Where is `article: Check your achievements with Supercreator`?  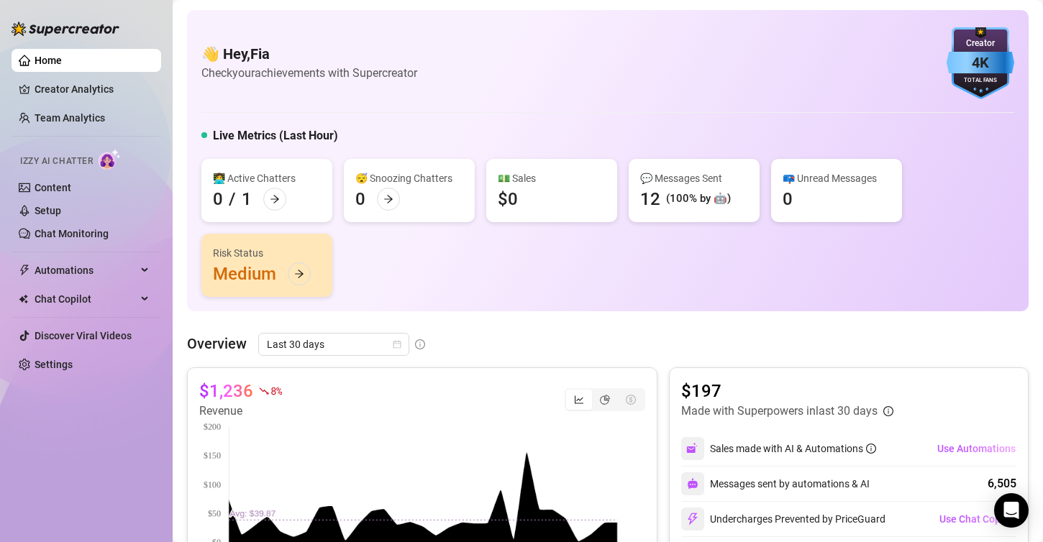 article: Check your achievements with Supercreator is located at coordinates (309, 73).